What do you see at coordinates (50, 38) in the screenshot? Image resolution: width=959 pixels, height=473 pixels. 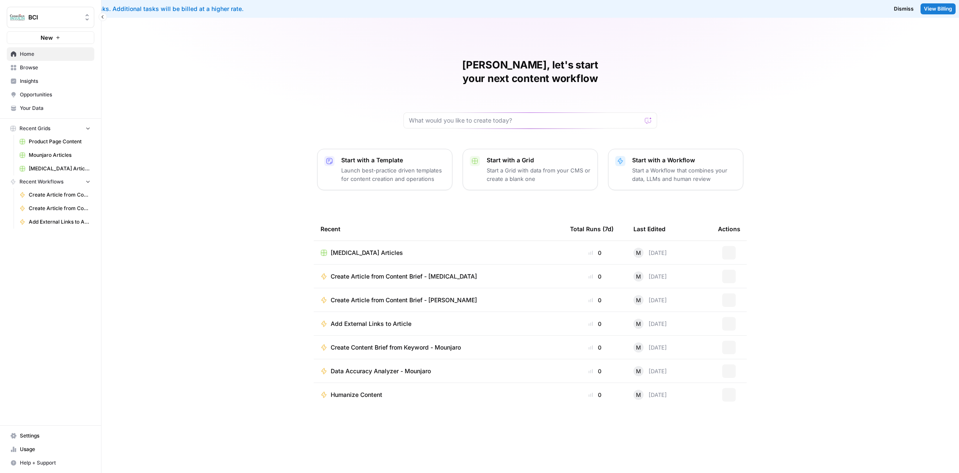 I see `button: New` at bounding box center [50, 38].